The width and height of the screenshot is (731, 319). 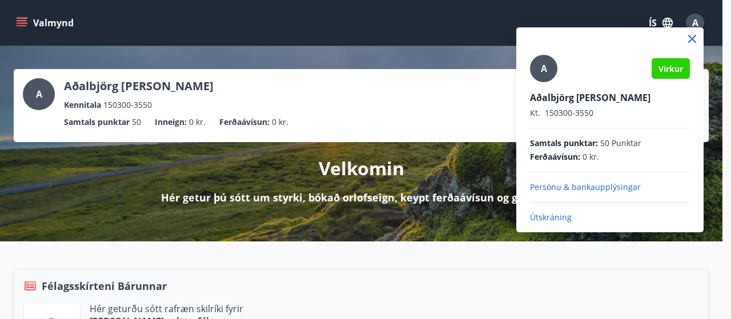 What do you see at coordinates (671, 69) in the screenshot?
I see `span: Virkur` at bounding box center [671, 69].